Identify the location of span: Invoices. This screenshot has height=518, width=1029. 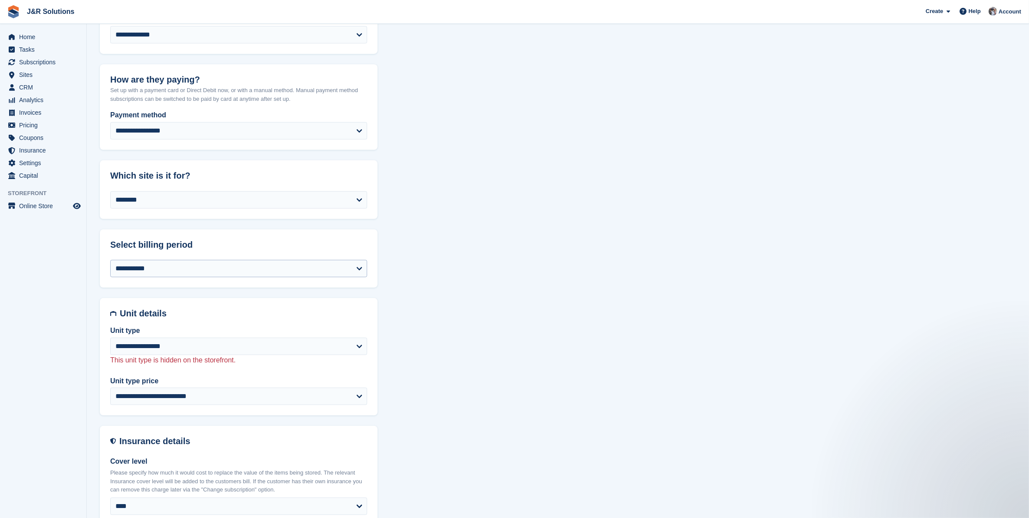
(45, 112).